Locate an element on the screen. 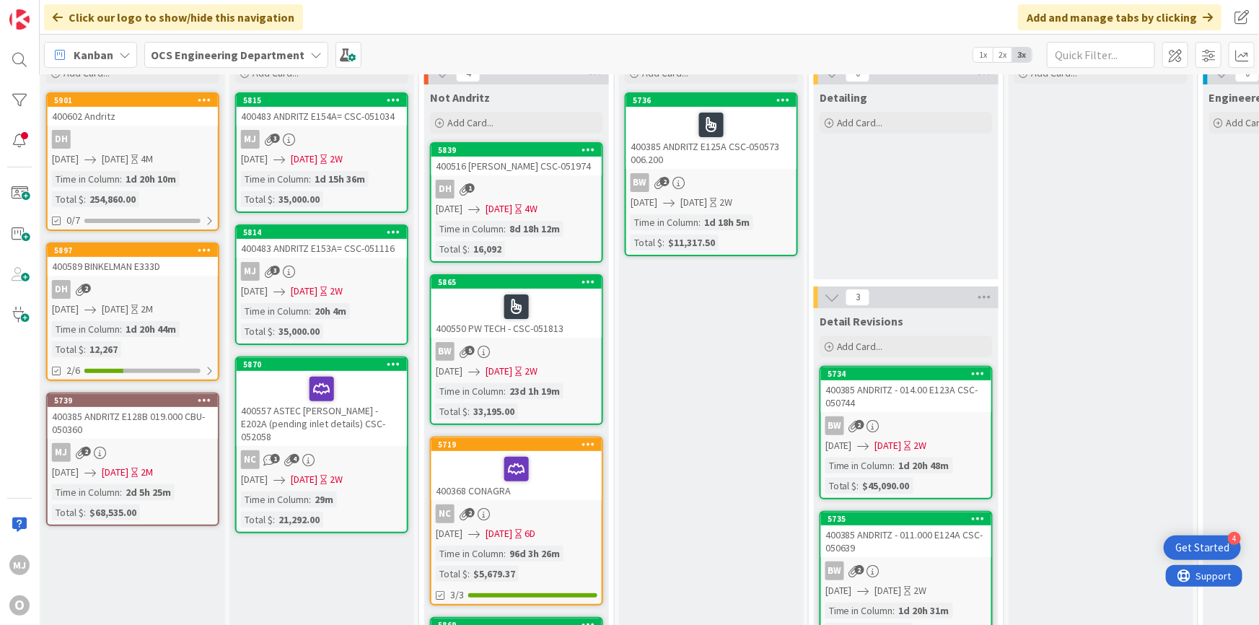 Image resolution: width=1259 pixels, height=625 pixels. div: 5865400550 PW TECH - CSC-051813 is located at coordinates (517, 307).